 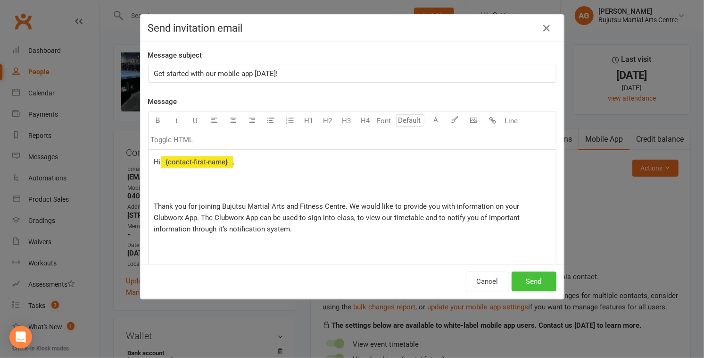 I want to click on span: Hi, so click(x=158, y=162).